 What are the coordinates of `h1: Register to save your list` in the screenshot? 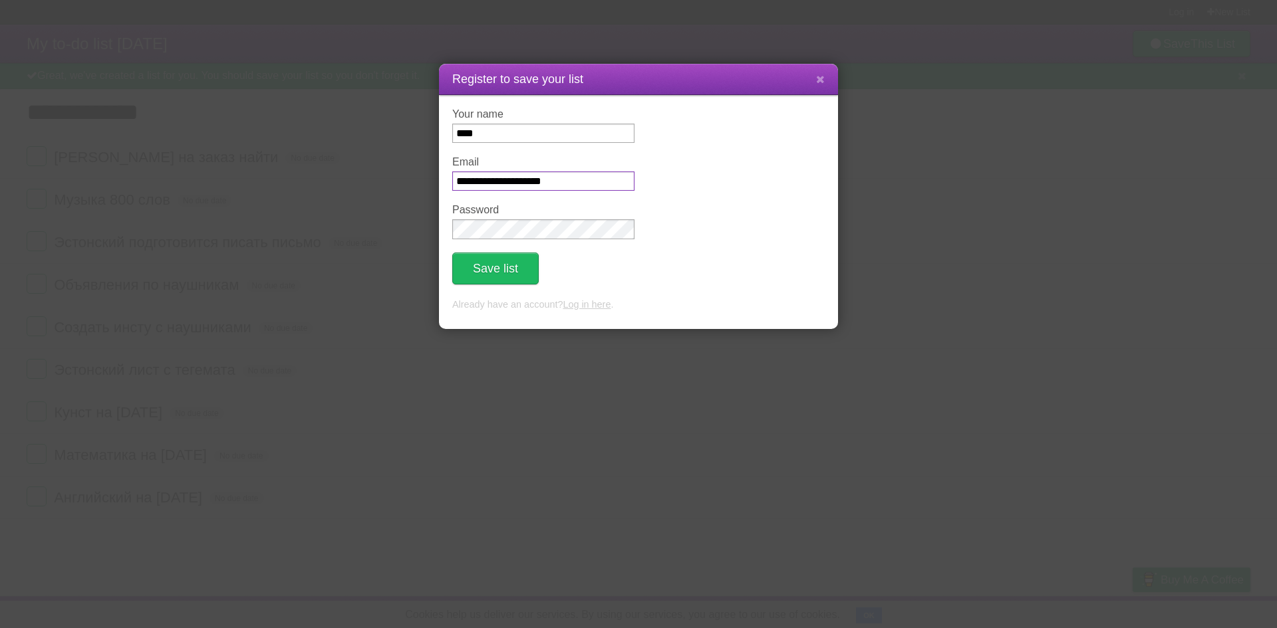 It's located at (638, 79).